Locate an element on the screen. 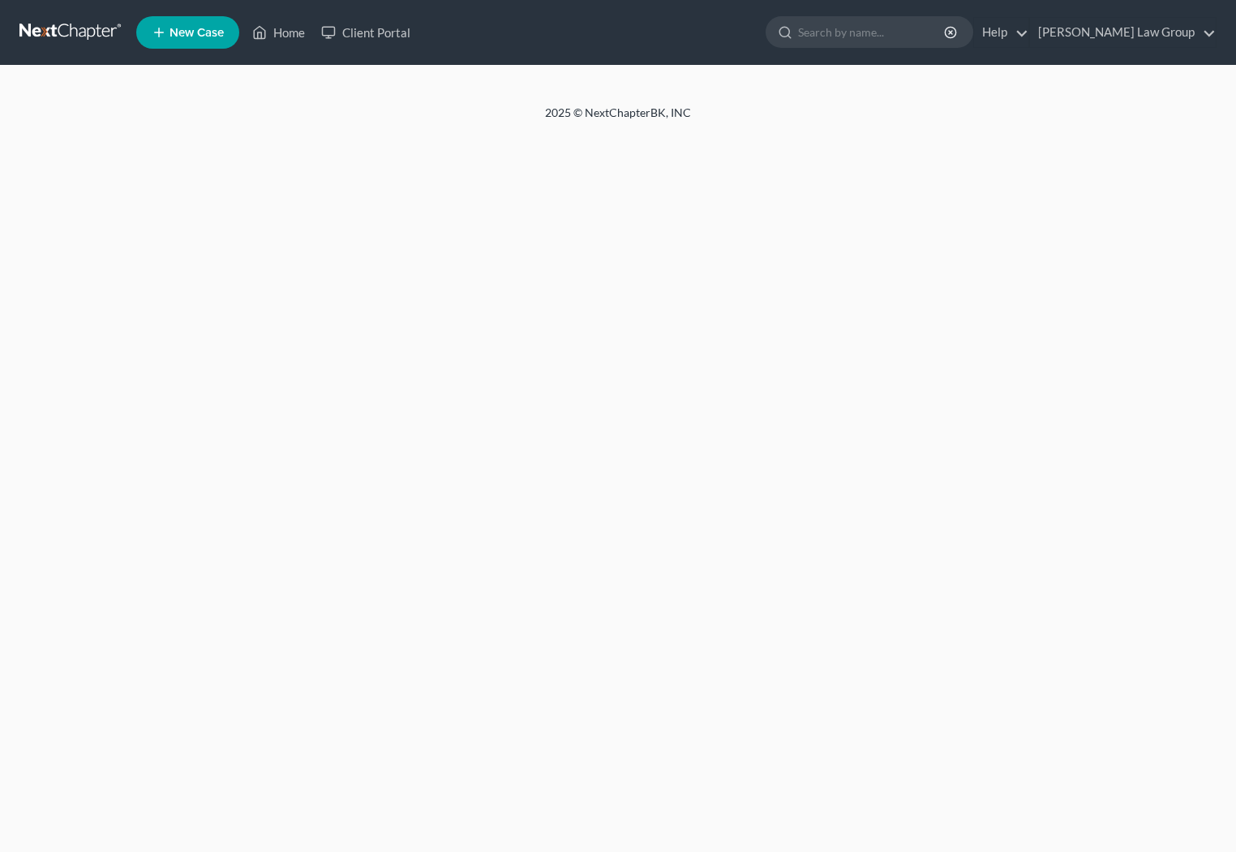 The width and height of the screenshot is (1236, 852). a: Client Portal is located at coordinates (366, 32).